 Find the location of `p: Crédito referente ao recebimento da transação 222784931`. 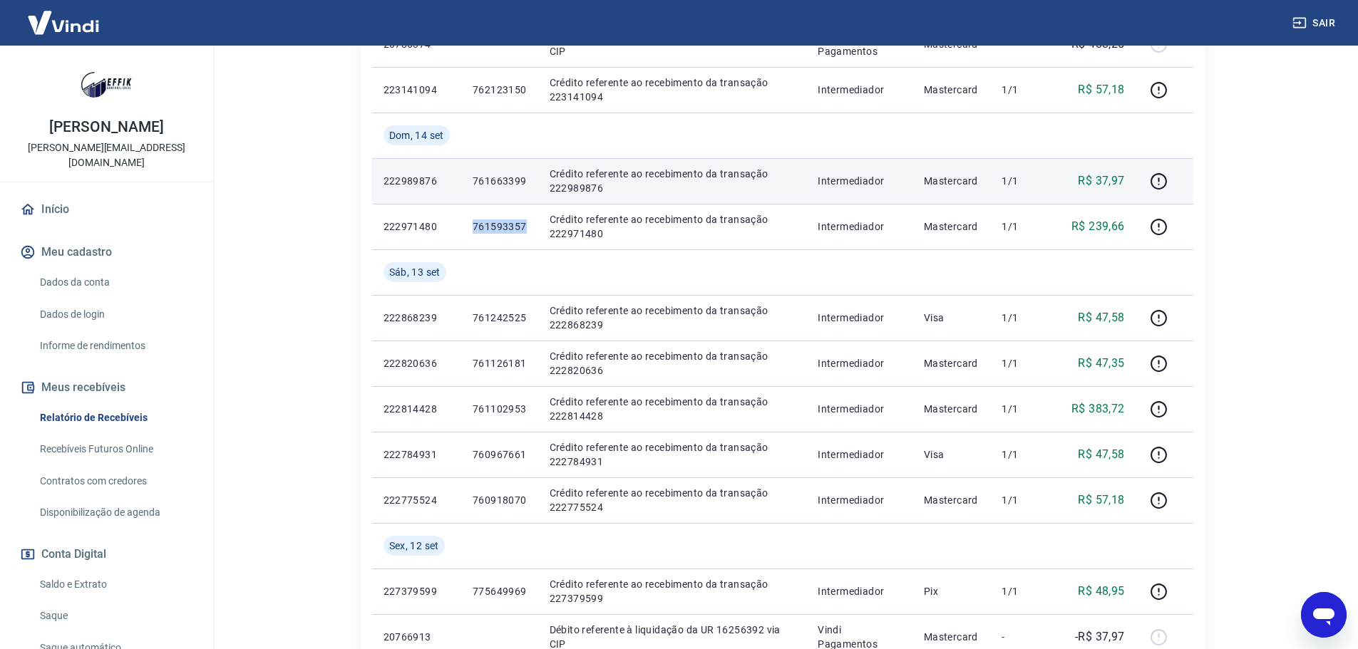

p: Crédito referente ao recebimento da transação 222784931 is located at coordinates (672, 455).